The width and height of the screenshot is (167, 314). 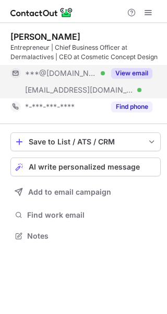 What do you see at coordinates (92, 236) in the screenshot?
I see `span: Notes` at bounding box center [92, 236].